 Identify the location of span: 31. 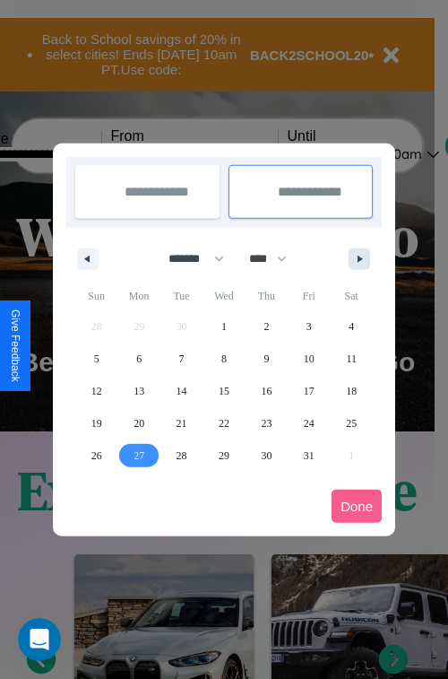
(309, 456).